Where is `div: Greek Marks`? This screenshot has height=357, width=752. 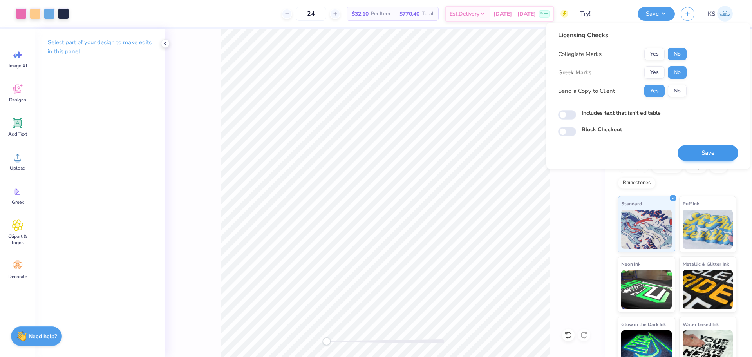 div: Greek Marks is located at coordinates (575, 72).